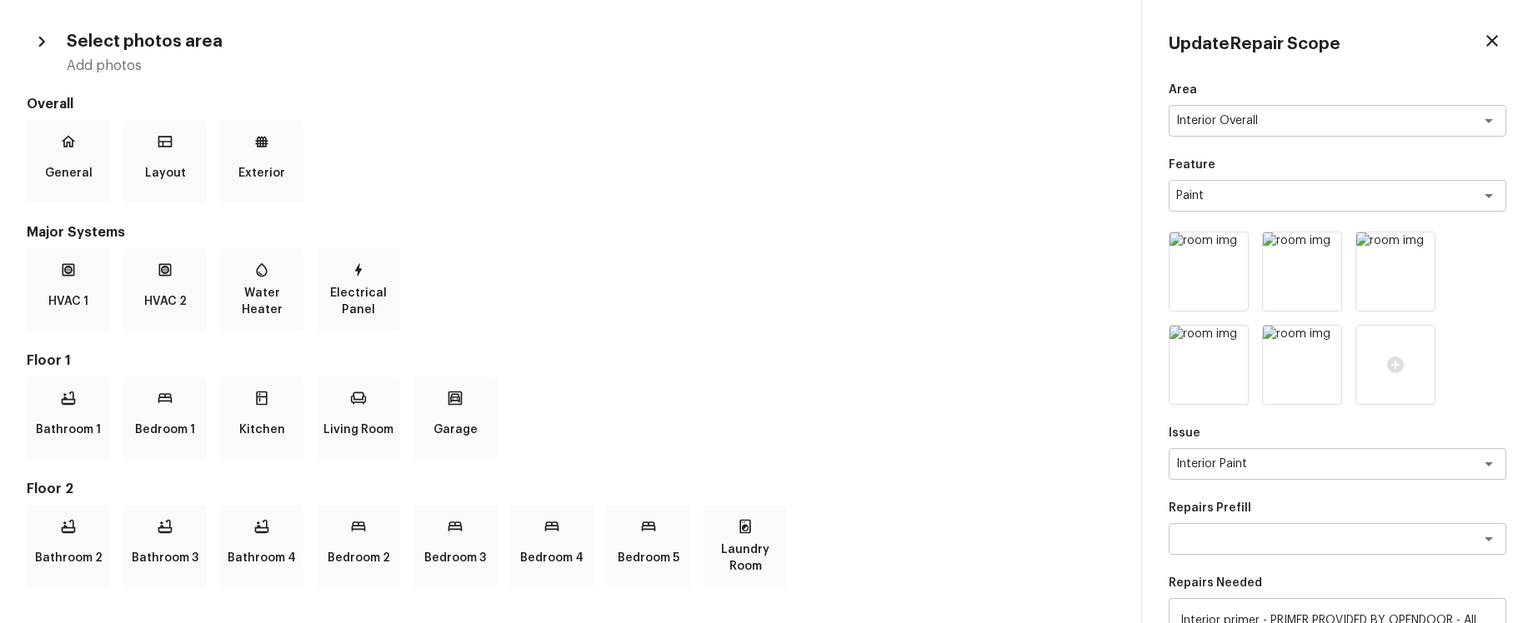  What do you see at coordinates (590, 66) in the screenshot?
I see `h5: Add photos` at bounding box center [590, 66].